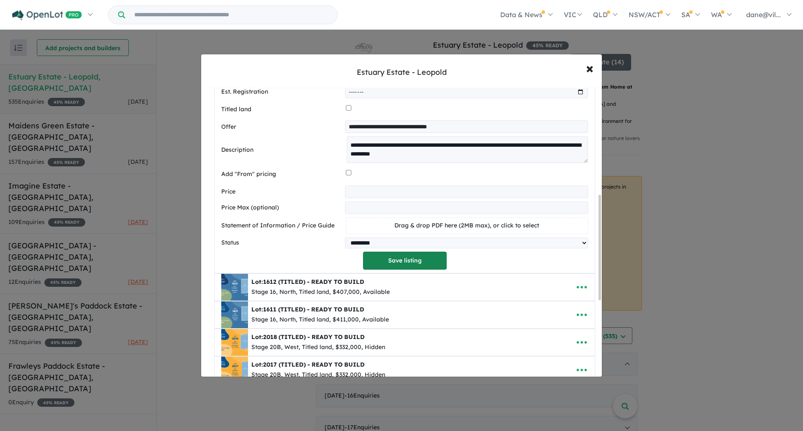  I want to click on label: Offer, so click(282, 127).